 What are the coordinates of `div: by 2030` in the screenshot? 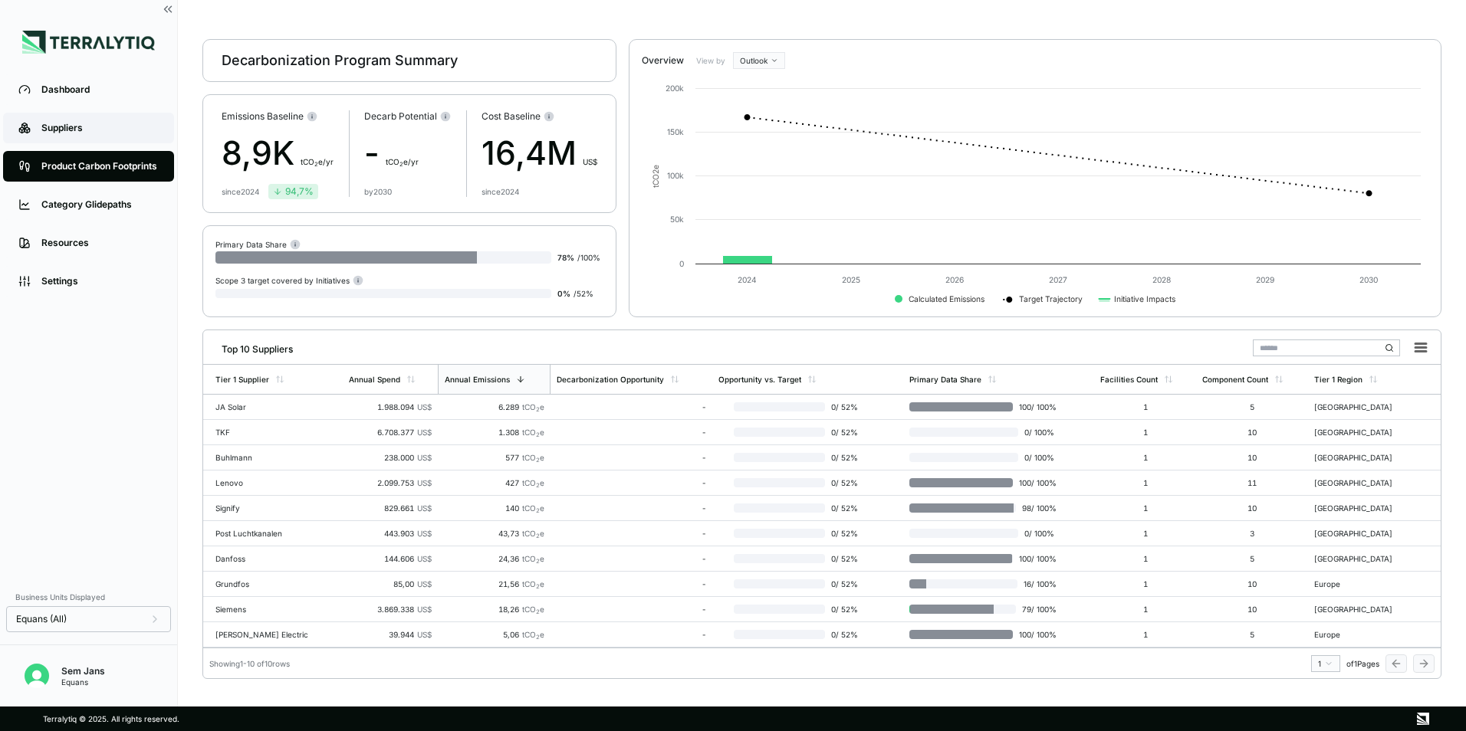 It's located at (378, 192).